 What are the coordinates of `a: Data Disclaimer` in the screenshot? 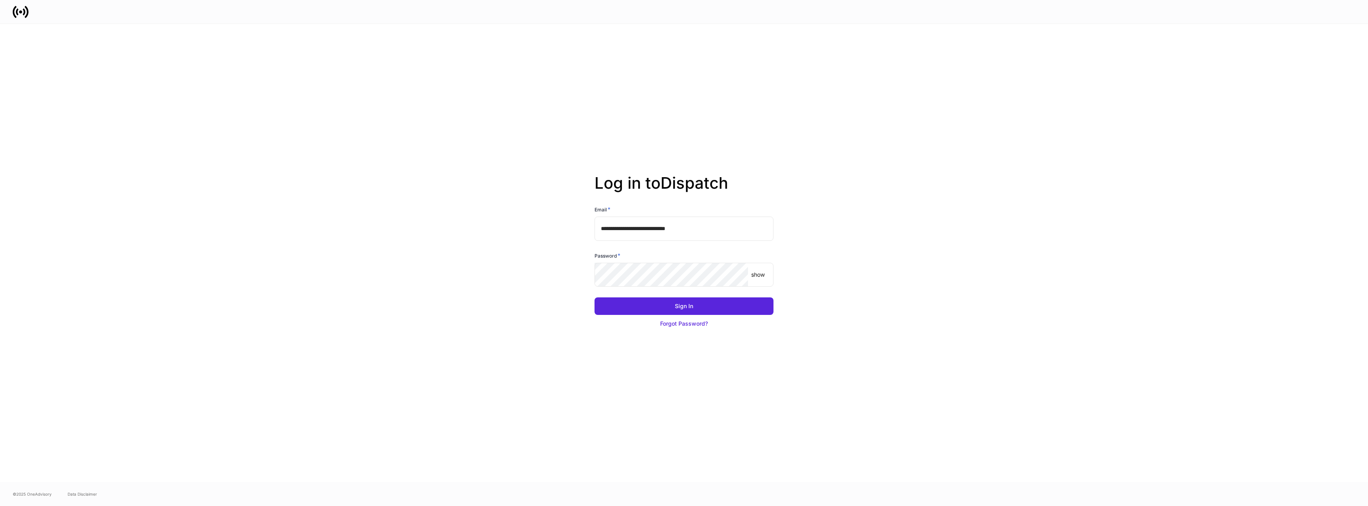 It's located at (82, 494).